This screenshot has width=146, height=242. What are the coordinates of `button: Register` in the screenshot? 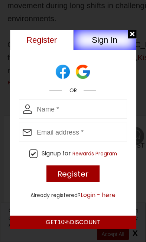 It's located at (42, 40).